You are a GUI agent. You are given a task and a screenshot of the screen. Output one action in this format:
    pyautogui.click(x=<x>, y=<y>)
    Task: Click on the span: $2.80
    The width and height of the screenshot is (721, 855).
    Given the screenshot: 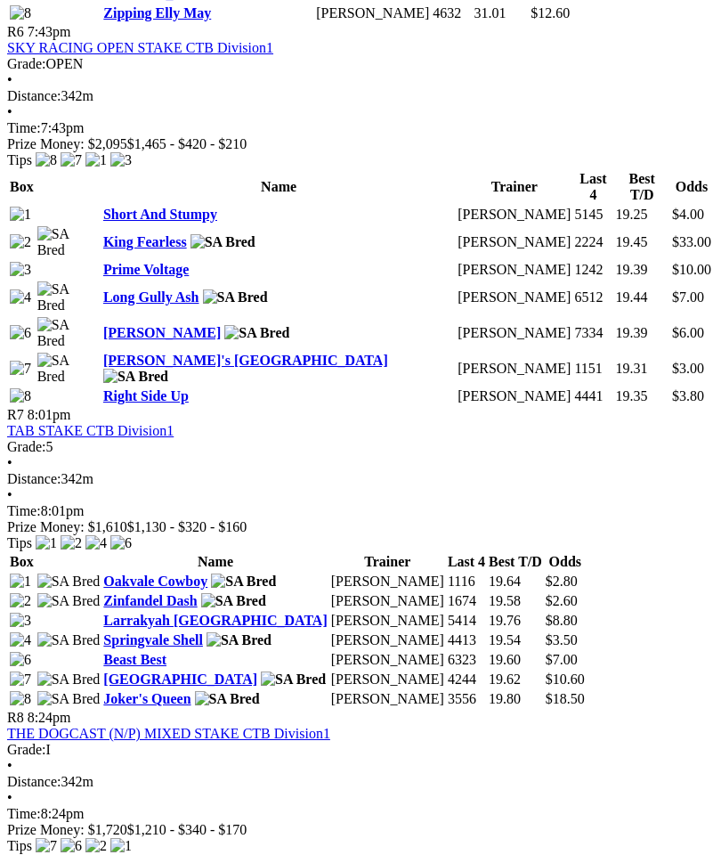 What is the action you would take?
    pyautogui.click(x=562, y=581)
    